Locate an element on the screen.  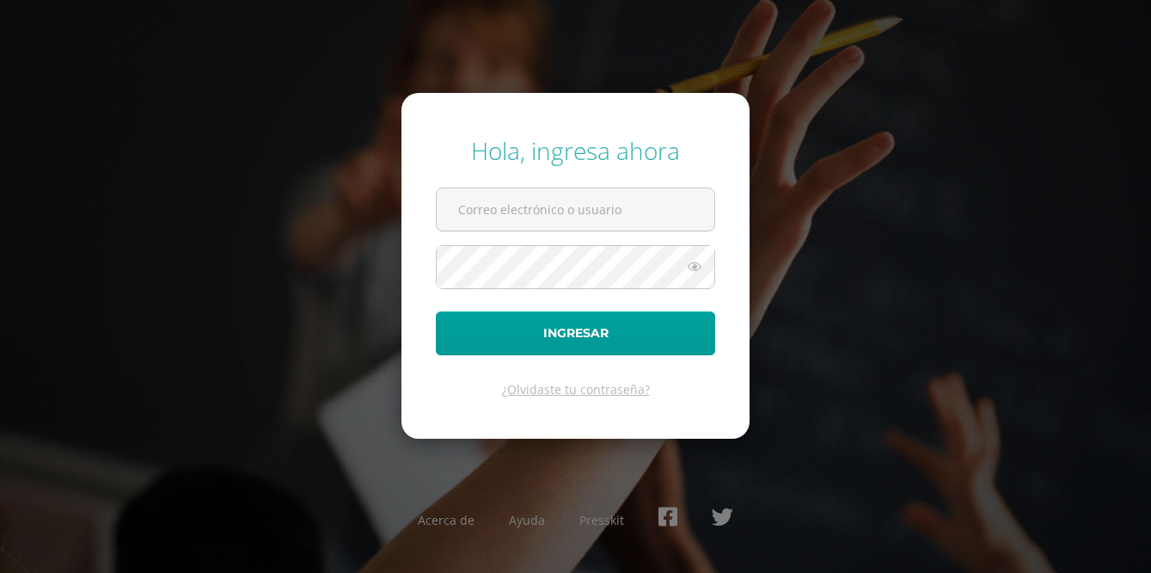
a: Presskit is located at coordinates (602, 519).